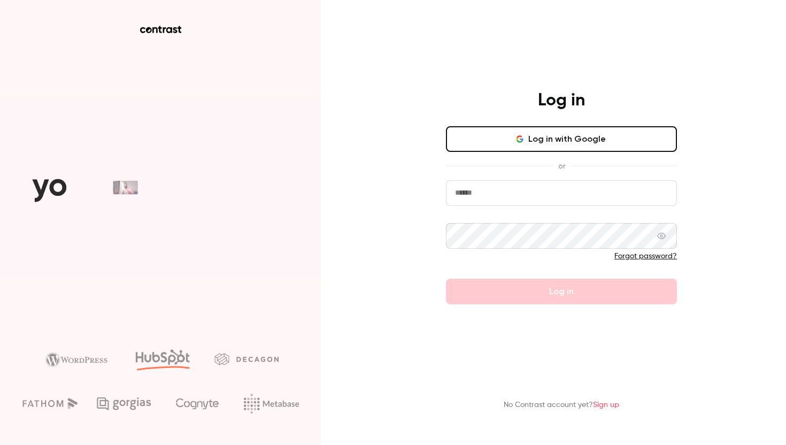  Describe the element at coordinates (562, 101) in the screenshot. I see `h4: Log in` at that location.